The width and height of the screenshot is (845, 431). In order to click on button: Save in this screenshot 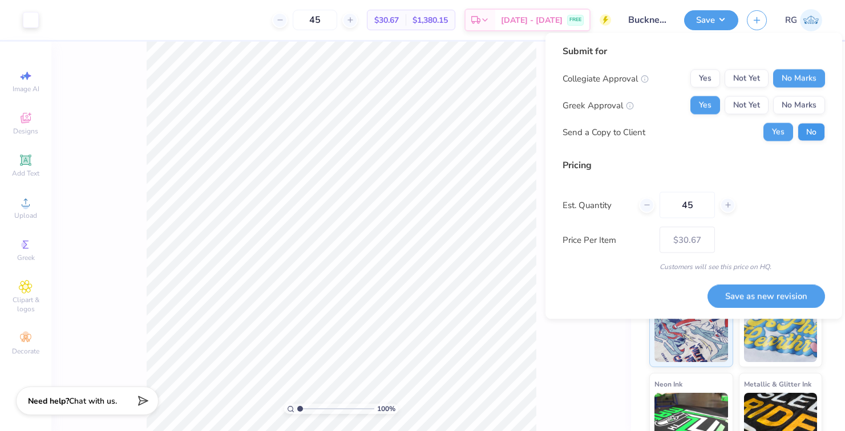, I will do `click(711, 20)`.